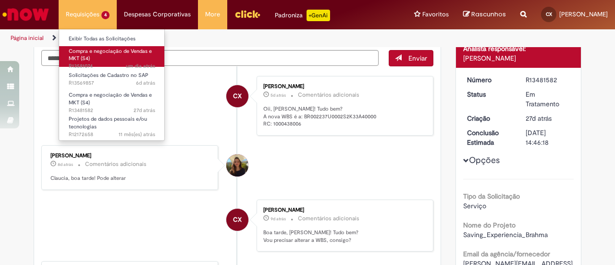  Describe the element at coordinates (109, 75) in the screenshot. I see `span: Solicitações de Cadastro no SAP` at that location.